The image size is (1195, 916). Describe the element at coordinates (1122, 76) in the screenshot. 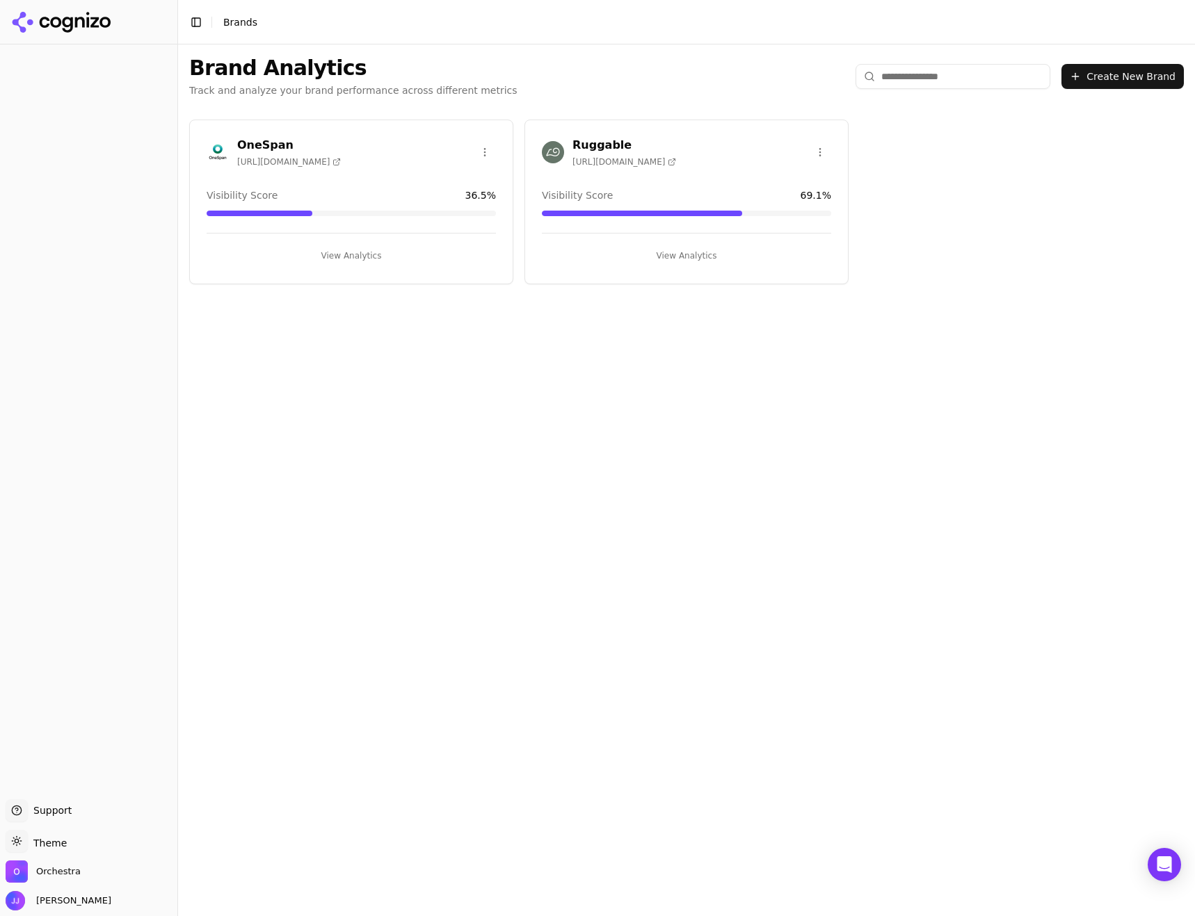

I see `button: Create New Brand` at that location.